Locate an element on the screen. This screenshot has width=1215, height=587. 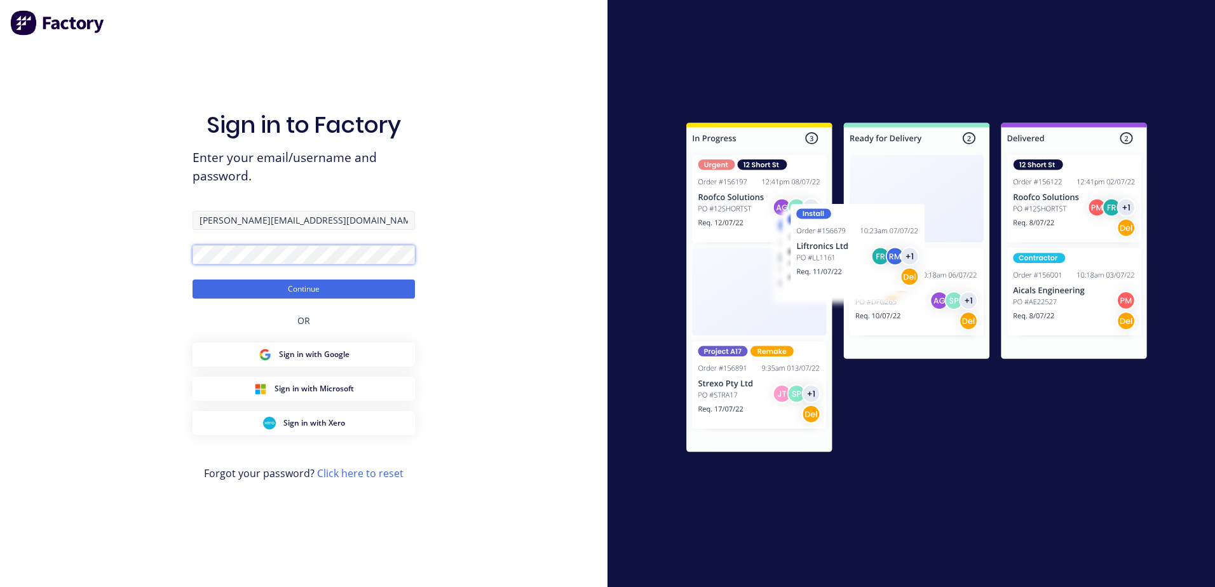
span: Forgot your password? is located at coordinates (304, 473).